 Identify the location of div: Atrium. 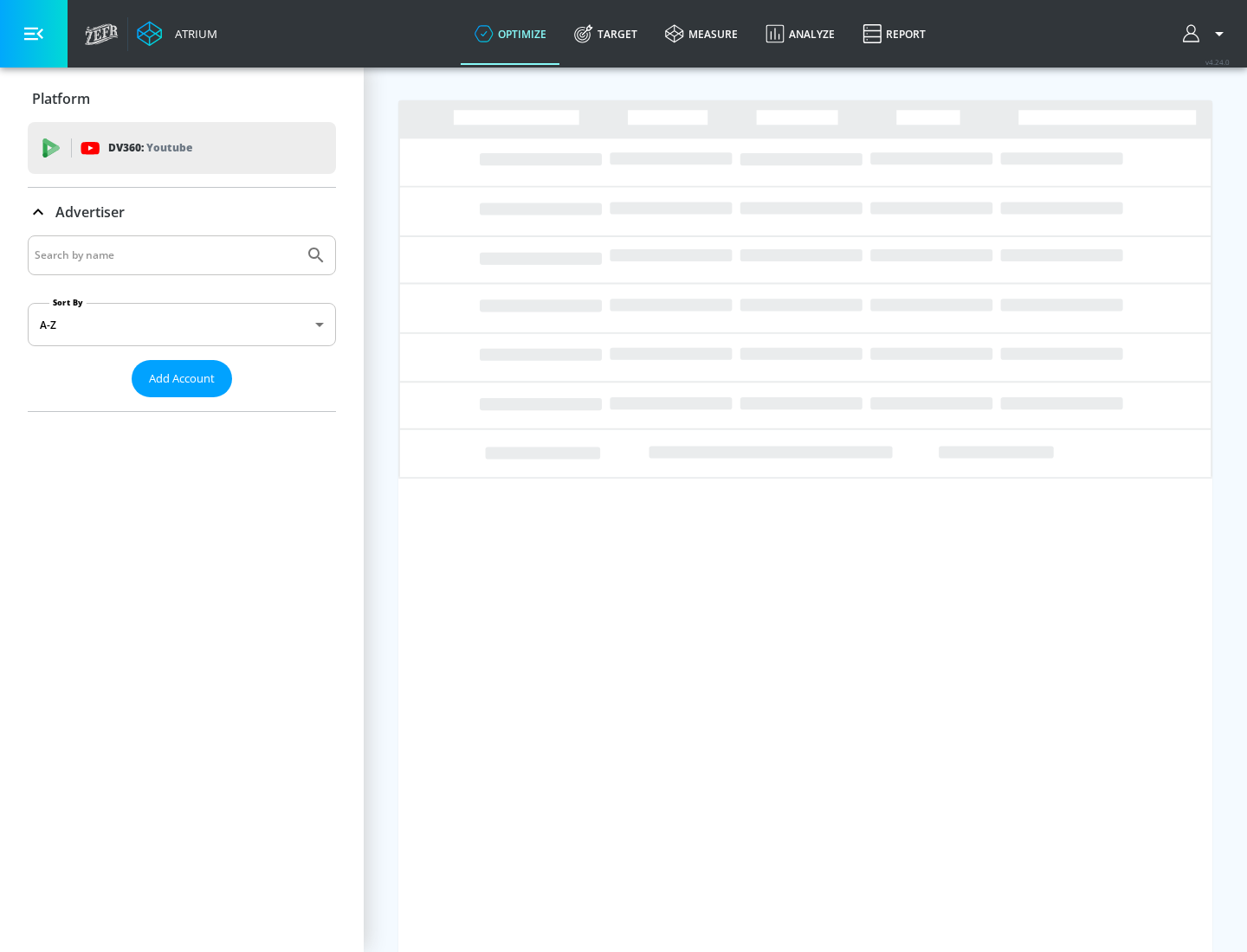
(192, 34).